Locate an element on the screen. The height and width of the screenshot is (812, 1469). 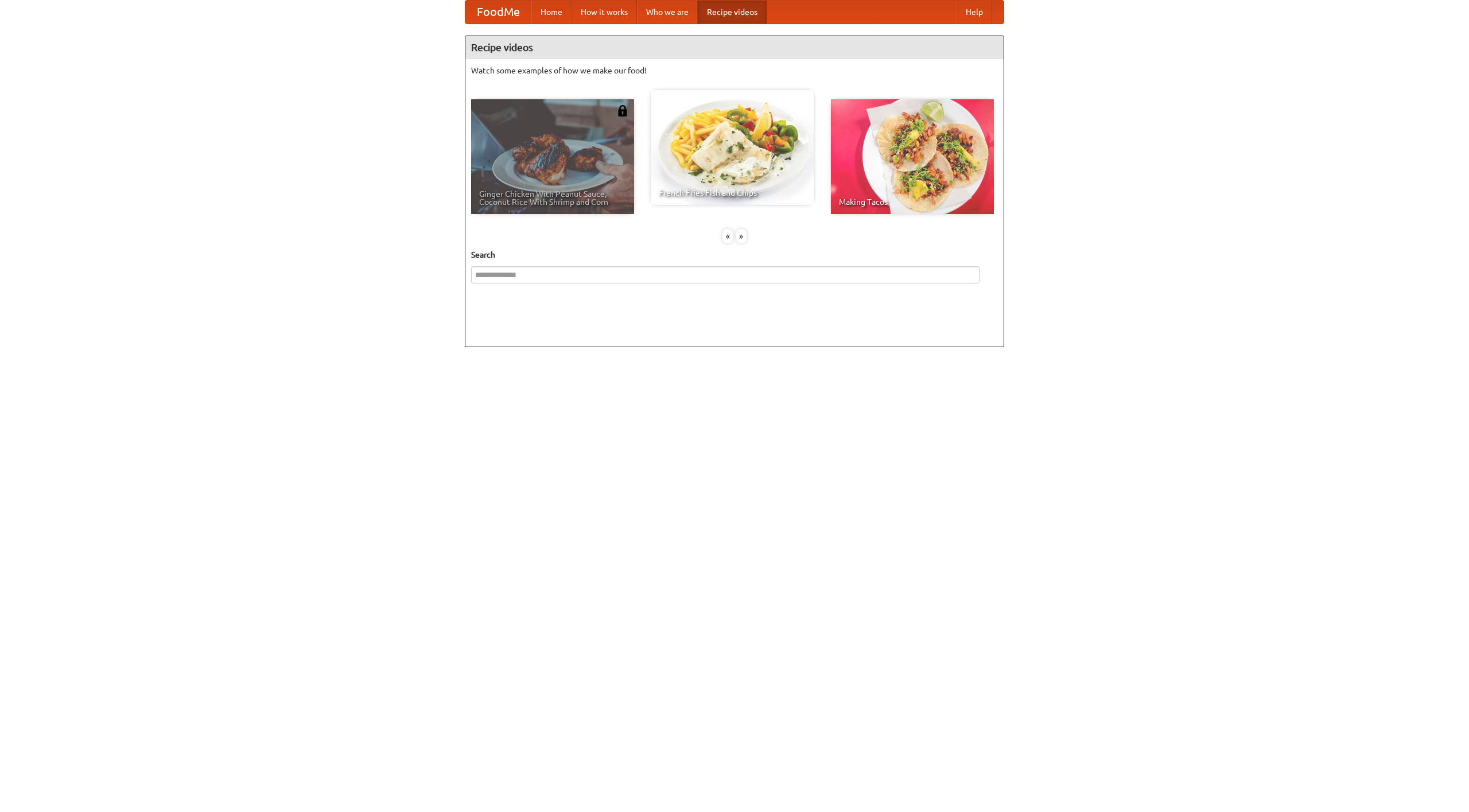
a: FoodMe is located at coordinates (498, 12).